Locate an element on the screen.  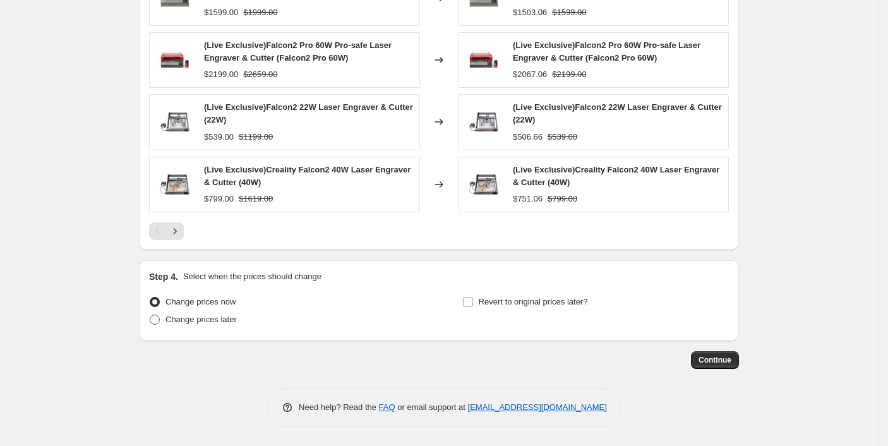
nav: Pagination is located at coordinates (166, 231).